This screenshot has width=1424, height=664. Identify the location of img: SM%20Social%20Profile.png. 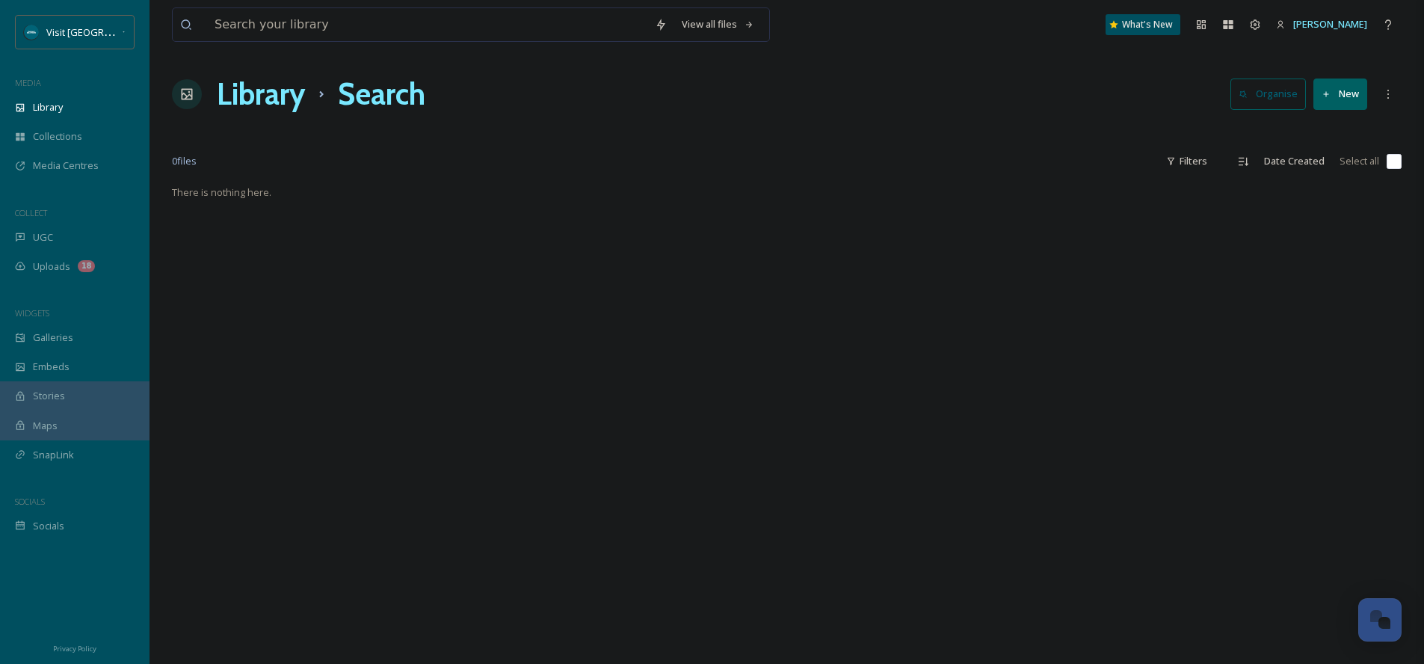
(31, 32).